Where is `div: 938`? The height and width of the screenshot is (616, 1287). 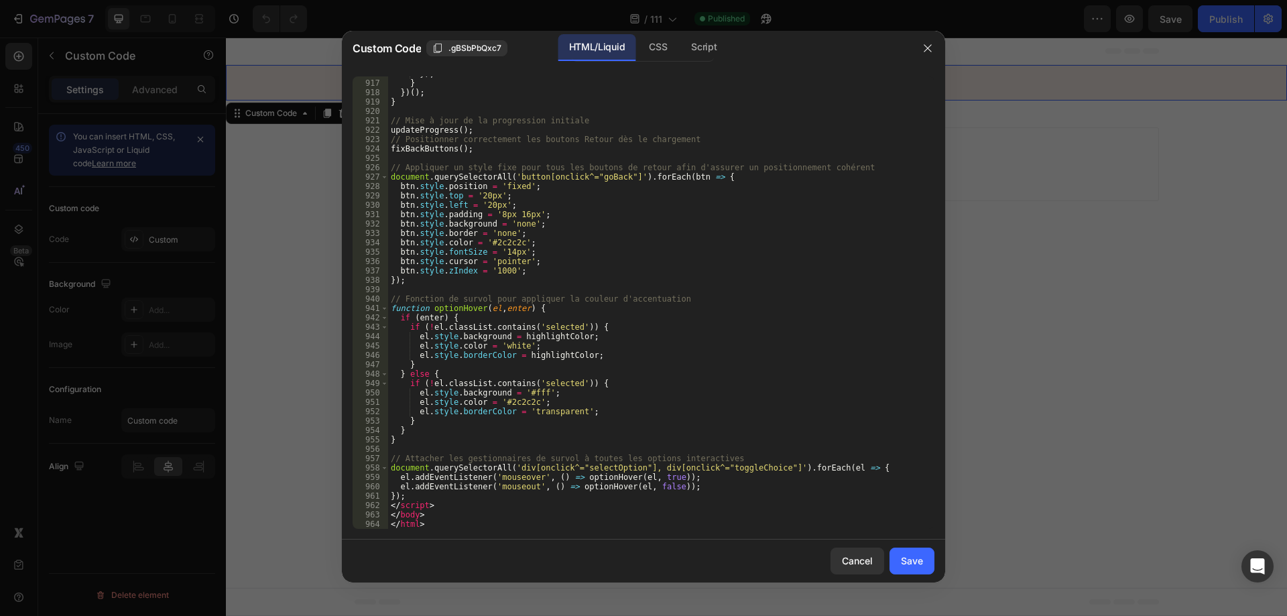 div: 938 is located at coordinates (370, 280).